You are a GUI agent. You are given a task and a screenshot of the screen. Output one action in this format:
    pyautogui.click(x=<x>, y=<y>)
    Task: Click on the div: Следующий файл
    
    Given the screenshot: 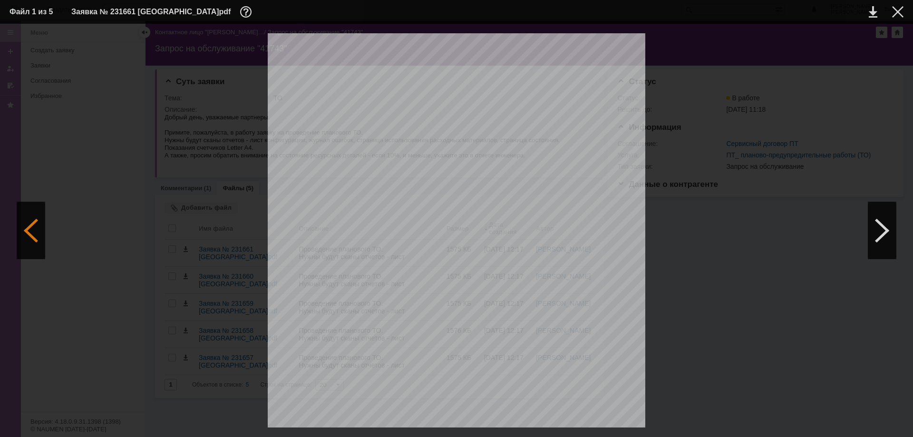 What is the action you would take?
    pyautogui.click(x=882, y=231)
    